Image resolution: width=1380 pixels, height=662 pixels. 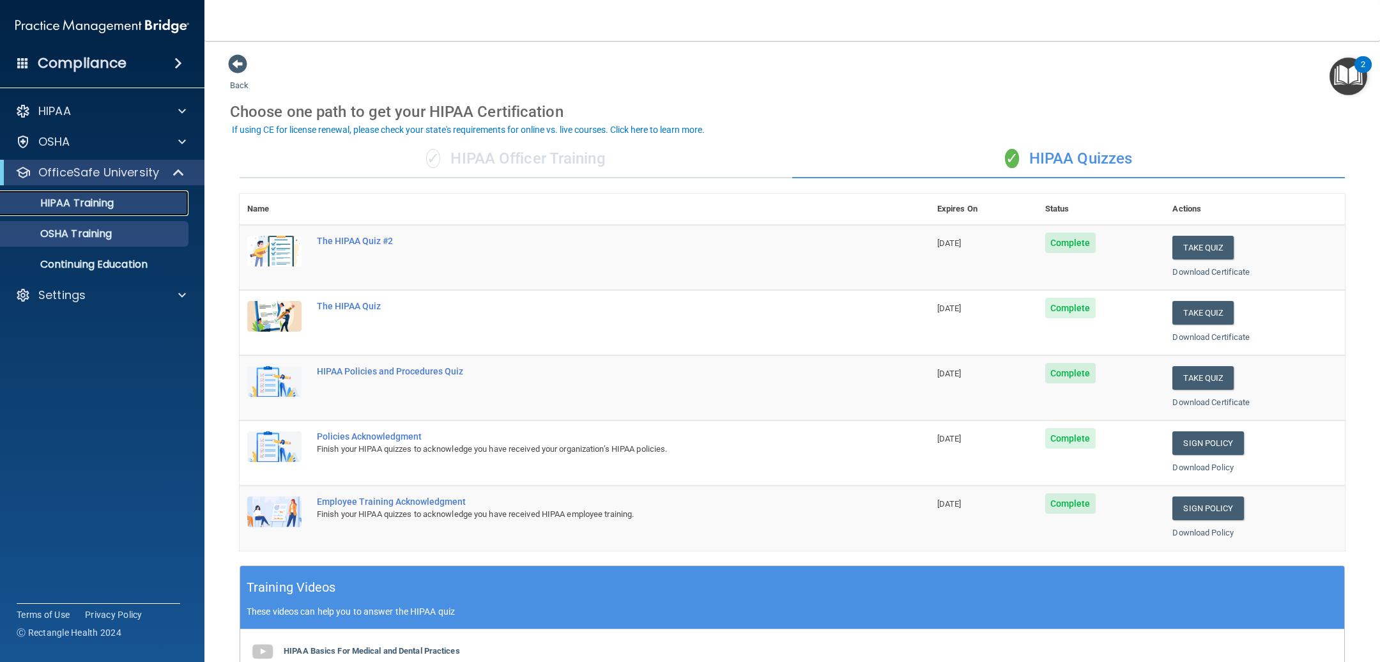 I want to click on span: Ⓒ Rectangle Health 2024, so click(x=69, y=632).